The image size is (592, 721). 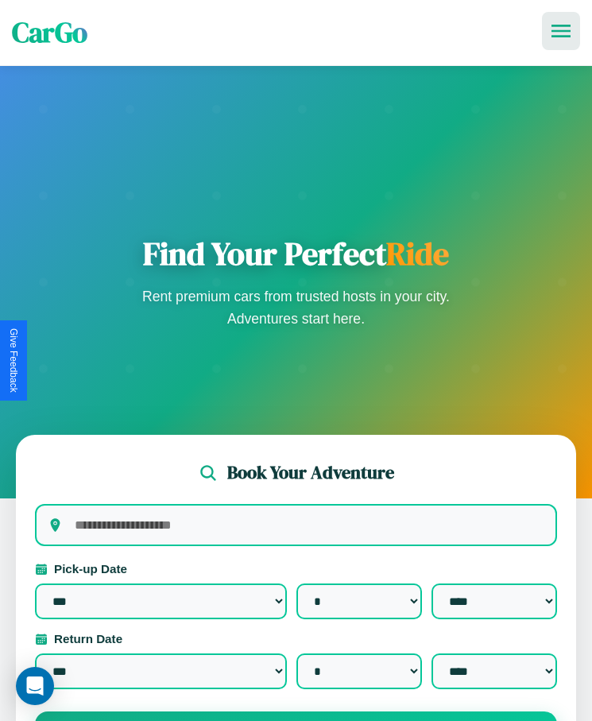 What do you see at coordinates (296, 308) in the screenshot?
I see `p: Rent premium cars from trusted hosts in your city. Adventures start here.` at bounding box center [296, 308].